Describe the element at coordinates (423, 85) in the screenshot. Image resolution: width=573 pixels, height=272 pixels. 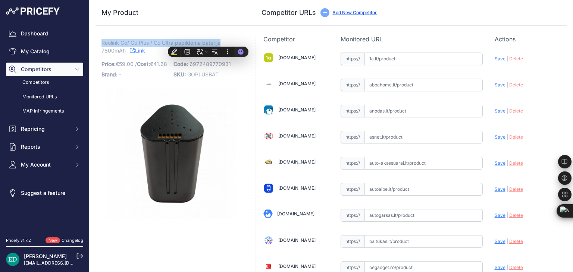
I see `input: abbahome.lt/product` at that location.